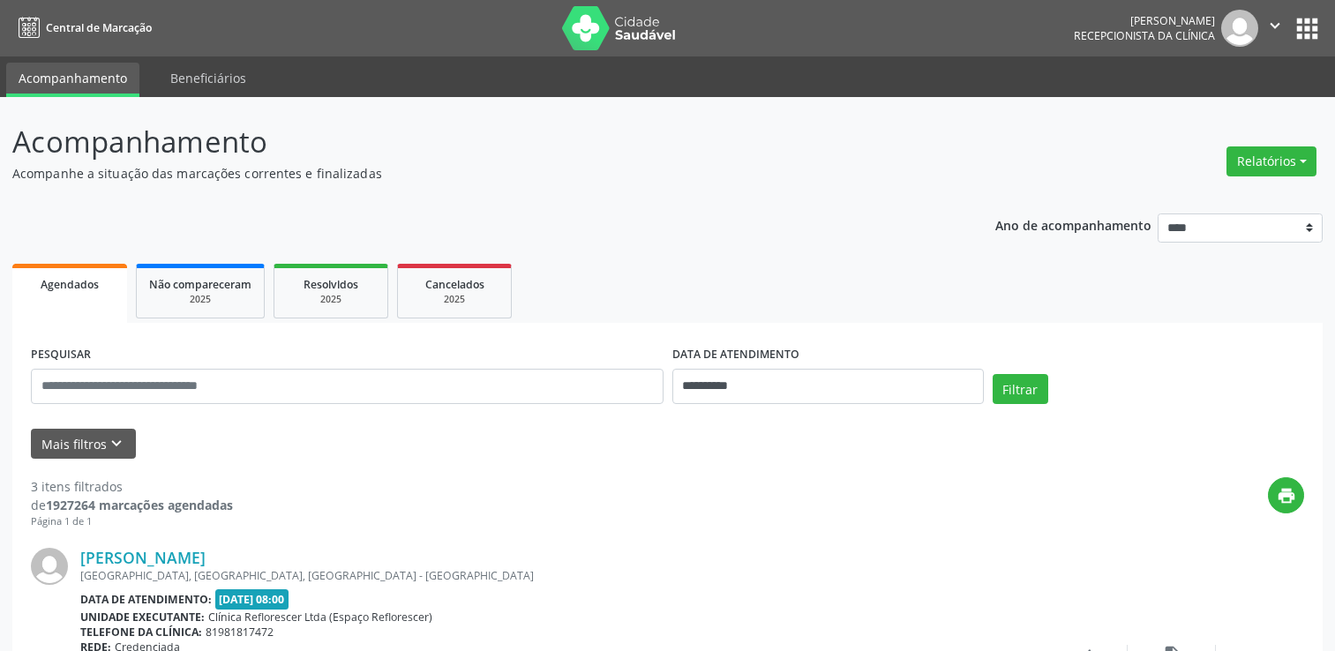 The image size is (1335, 651). I want to click on span: Cancelados, so click(455, 284).